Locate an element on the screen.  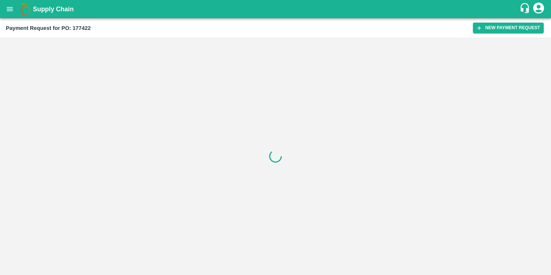
button: New Payment Request is located at coordinates (509, 28).